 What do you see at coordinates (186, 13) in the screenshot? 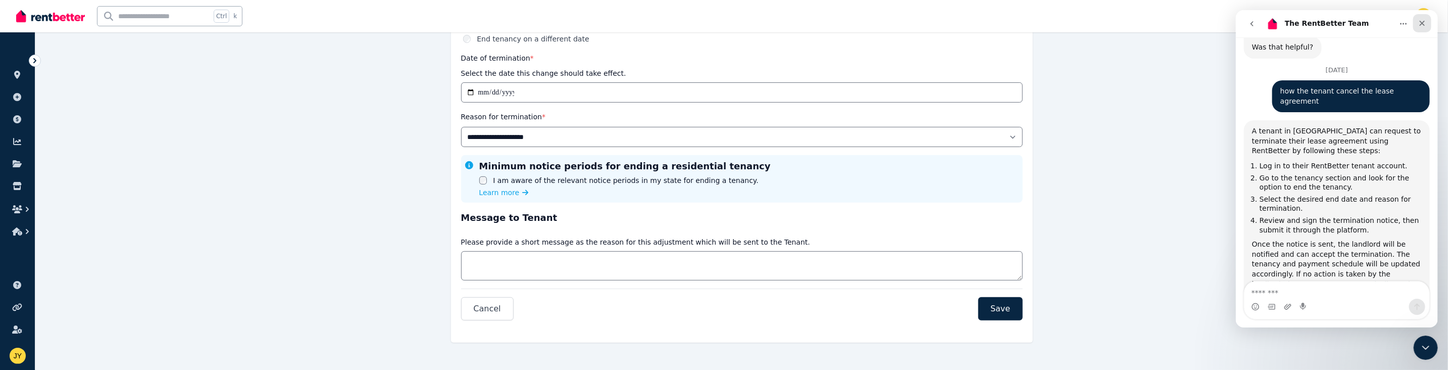
I see `div: Close` at bounding box center [186, 13].